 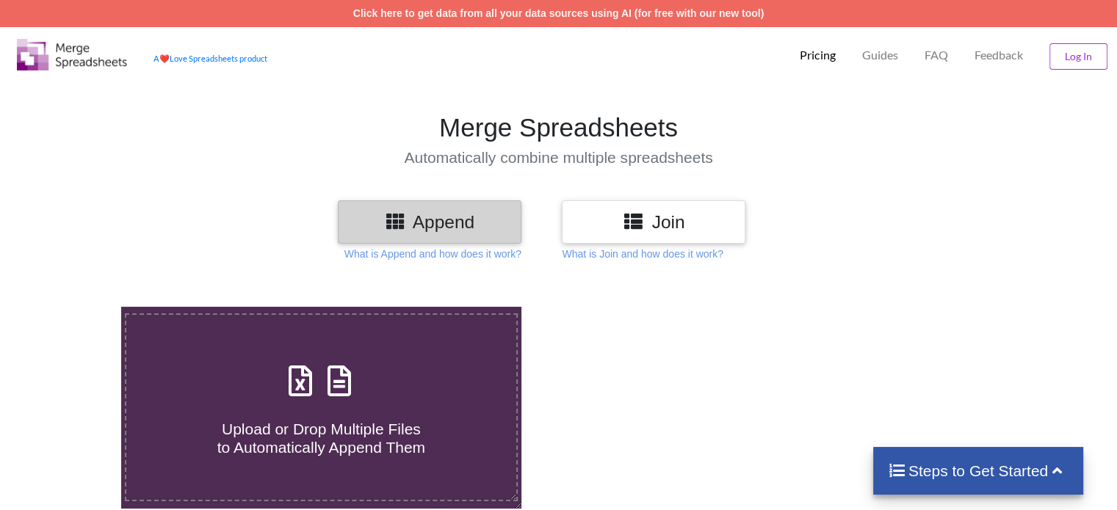 What do you see at coordinates (654, 222) in the screenshot?
I see `h3: Join` at bounding box center [654, 222].